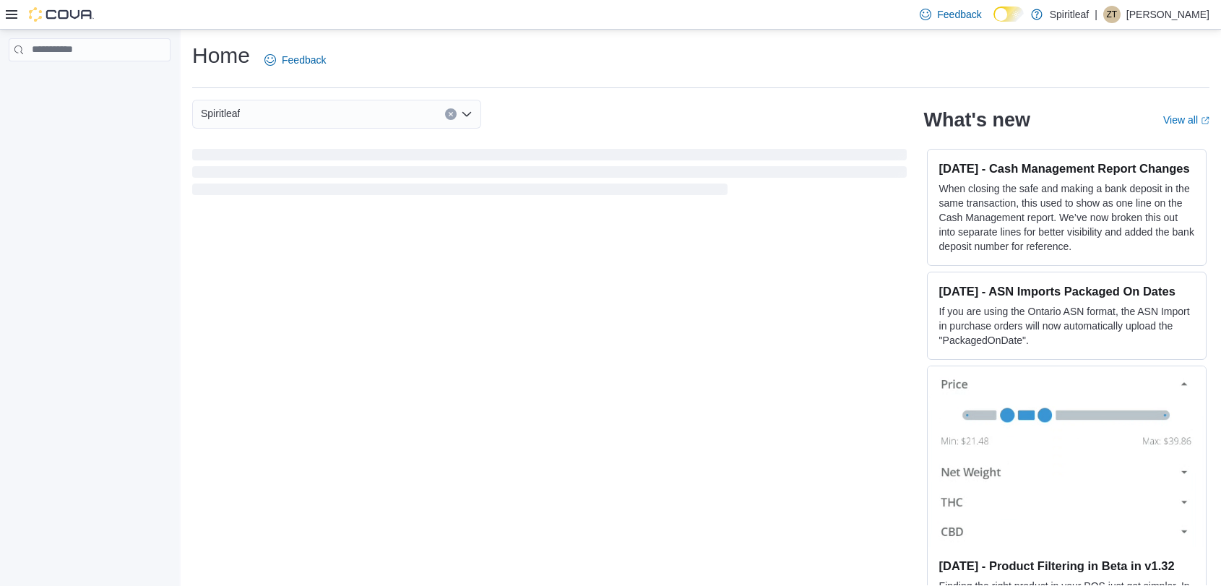 The height and width of the screenshot is (586, 1221). What do you see at coordinates (61, 14) in the screenshot?
I see `img: Cova` at bounding box center [61, 14].